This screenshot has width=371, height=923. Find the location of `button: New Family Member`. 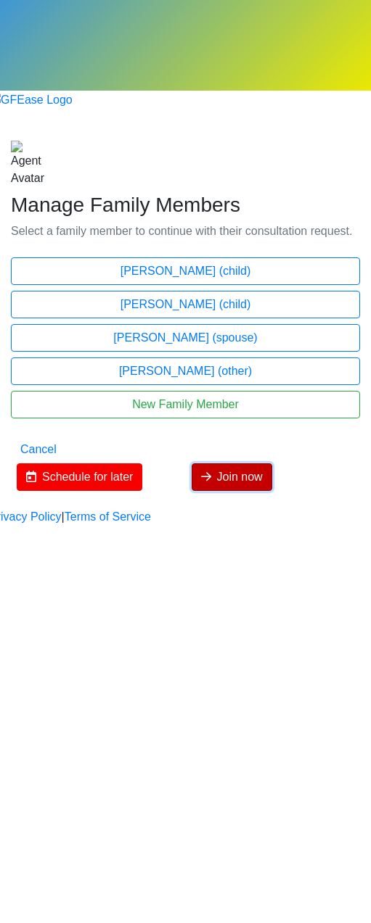

button: New Family Member is located at coordinates (185, 405).